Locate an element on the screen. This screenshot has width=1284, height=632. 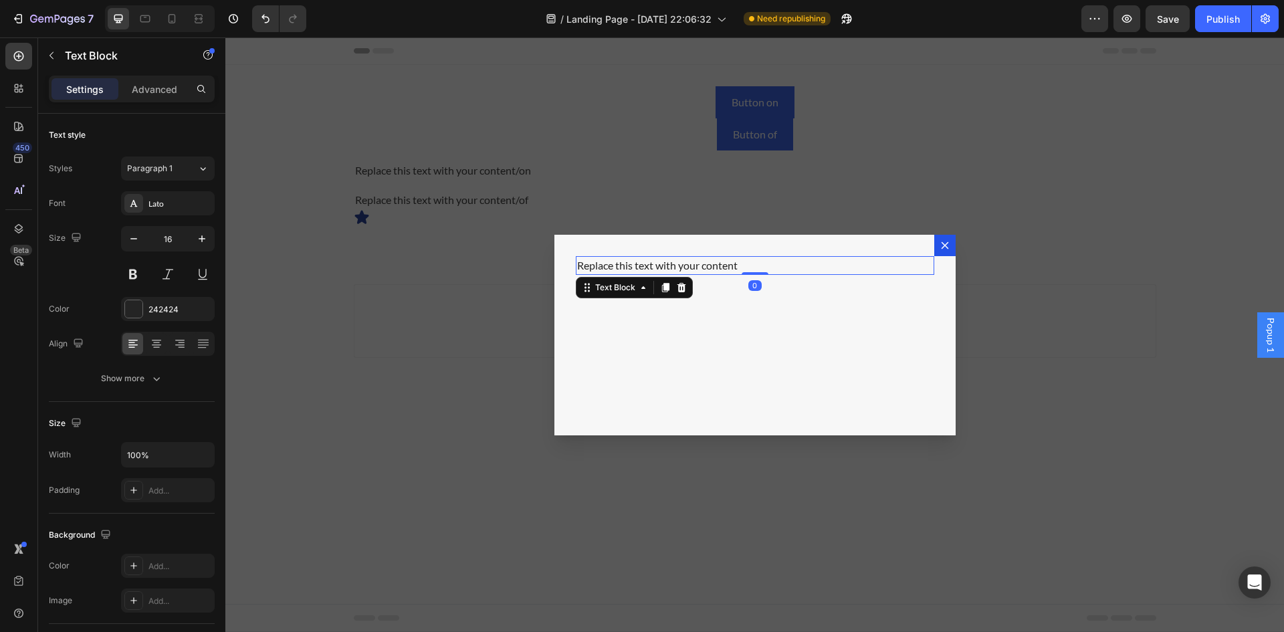
div: Dialog content is located at coordinates (530, 298).